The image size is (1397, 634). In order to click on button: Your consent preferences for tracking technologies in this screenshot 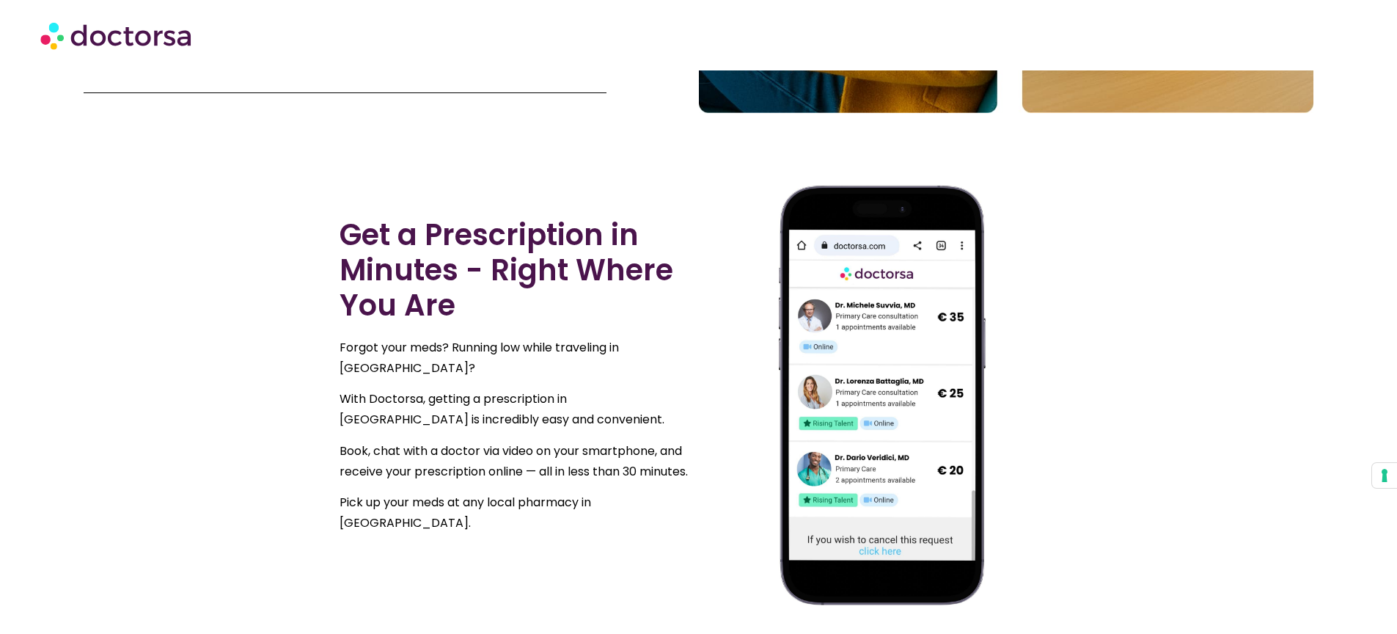, I will do `click(1385, 475)`.